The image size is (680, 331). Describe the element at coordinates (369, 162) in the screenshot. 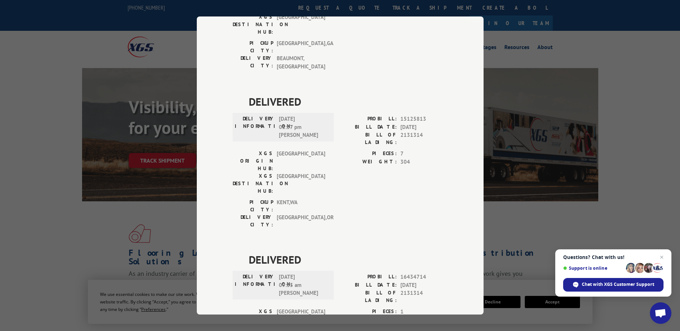

I see `label: WEIGHT:` at that location.